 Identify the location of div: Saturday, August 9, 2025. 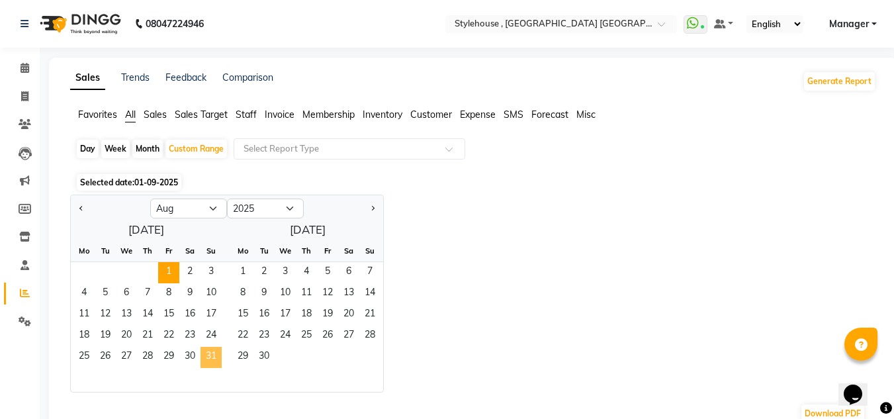
(190, 294).